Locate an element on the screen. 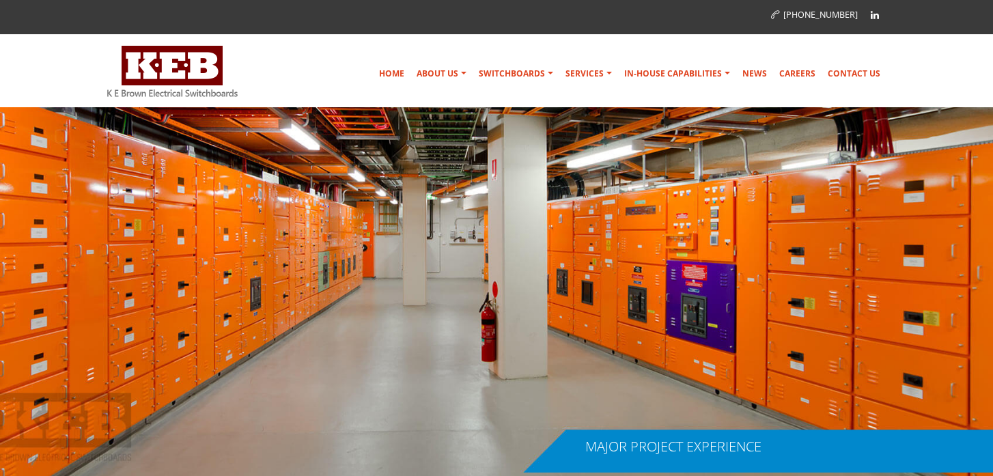 The image size is (993, 476). img: K E Brown Electrical Switchboards is located at coordinates (172, 71).